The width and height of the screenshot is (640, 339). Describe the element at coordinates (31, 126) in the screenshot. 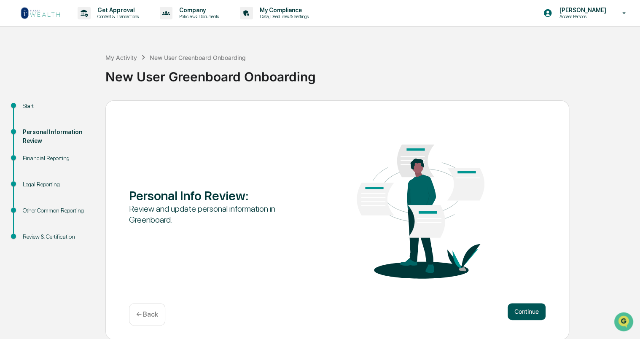

I see `a: 🔎Data Lookup` at that location.